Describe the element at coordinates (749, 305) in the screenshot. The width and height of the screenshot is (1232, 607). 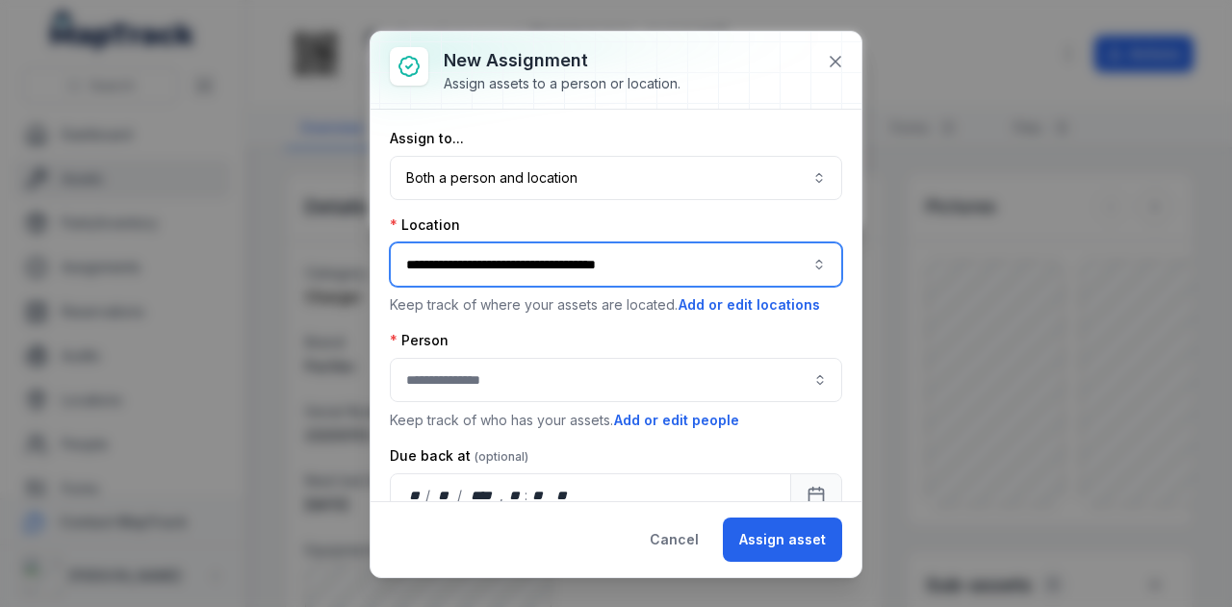
I see `button: Add or edit locations` at that location.